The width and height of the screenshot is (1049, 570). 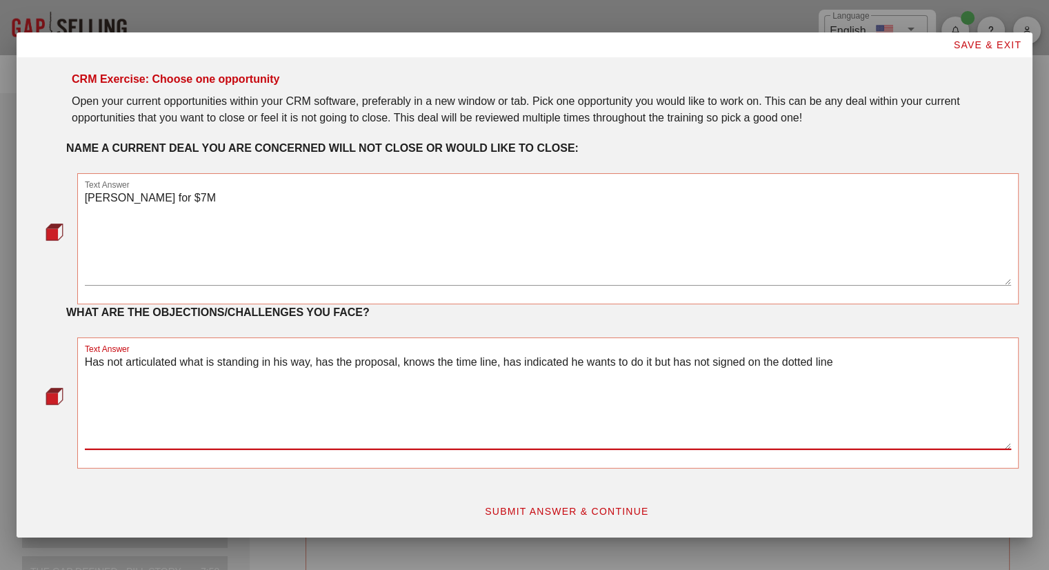 I want to click on div: CRM Exercise: Choose one opportunity, so click(x=175, y=79).